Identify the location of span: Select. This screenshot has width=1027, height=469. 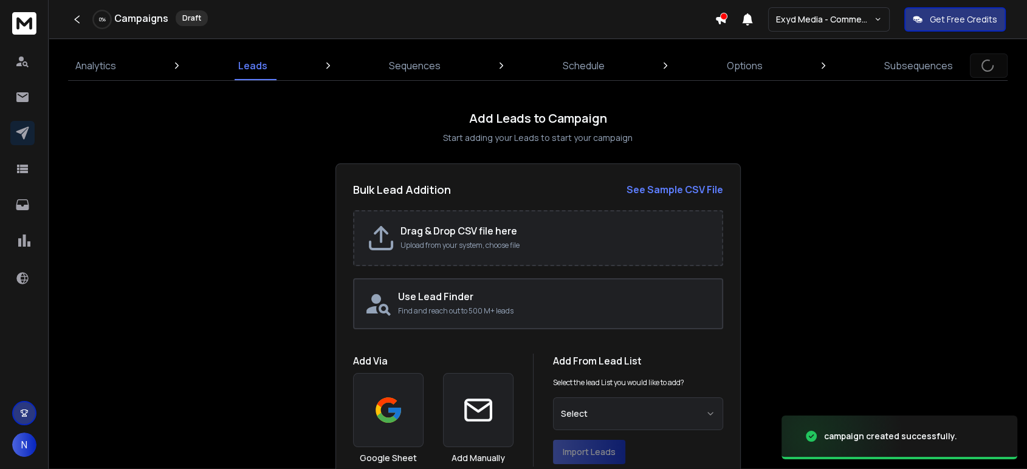
(574, 414).